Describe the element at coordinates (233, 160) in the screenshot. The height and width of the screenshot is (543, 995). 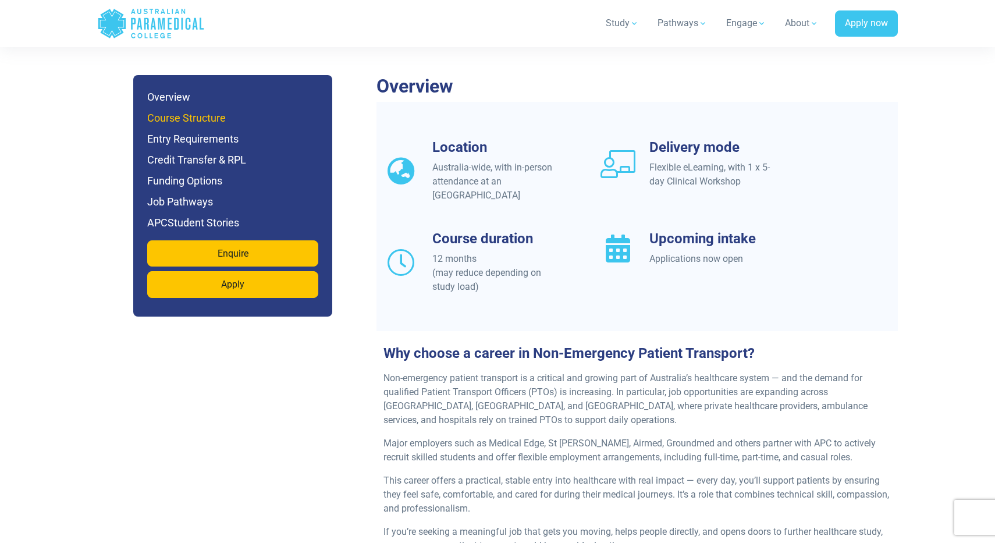
I see `h6: Credit Transfer & RPL` at that location.